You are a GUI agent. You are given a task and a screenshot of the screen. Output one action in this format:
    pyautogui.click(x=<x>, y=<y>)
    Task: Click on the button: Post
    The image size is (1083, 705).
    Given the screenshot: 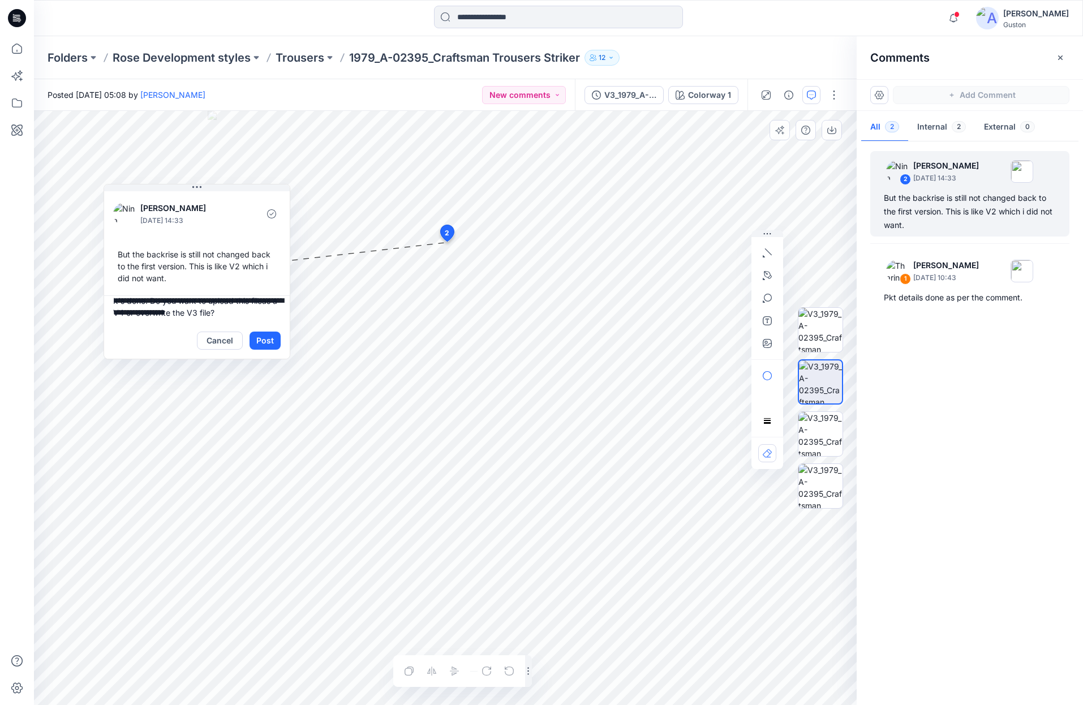 What is the action you would take?
    pyautogui.click(x=265, y=341)
    